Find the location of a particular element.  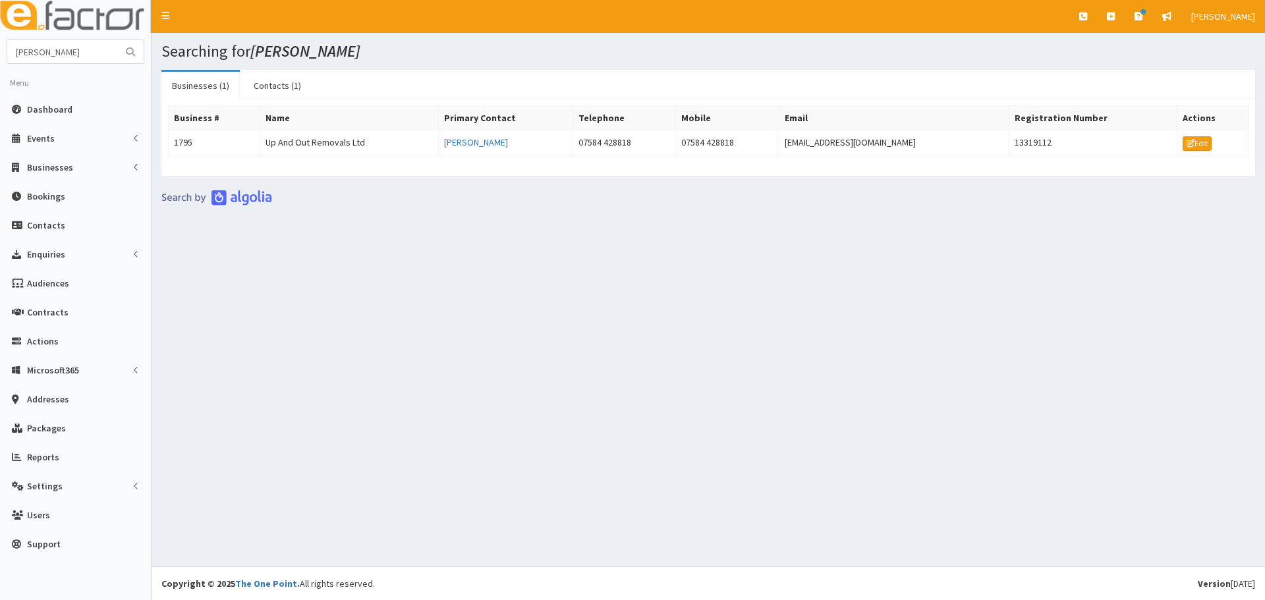

a: Businesses (1) is located at coordinates (200, 86).